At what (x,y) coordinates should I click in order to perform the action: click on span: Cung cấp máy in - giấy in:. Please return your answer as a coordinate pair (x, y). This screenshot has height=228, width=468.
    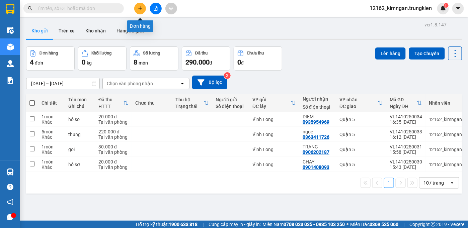
    Looking at the image, I should click on (235, 225).